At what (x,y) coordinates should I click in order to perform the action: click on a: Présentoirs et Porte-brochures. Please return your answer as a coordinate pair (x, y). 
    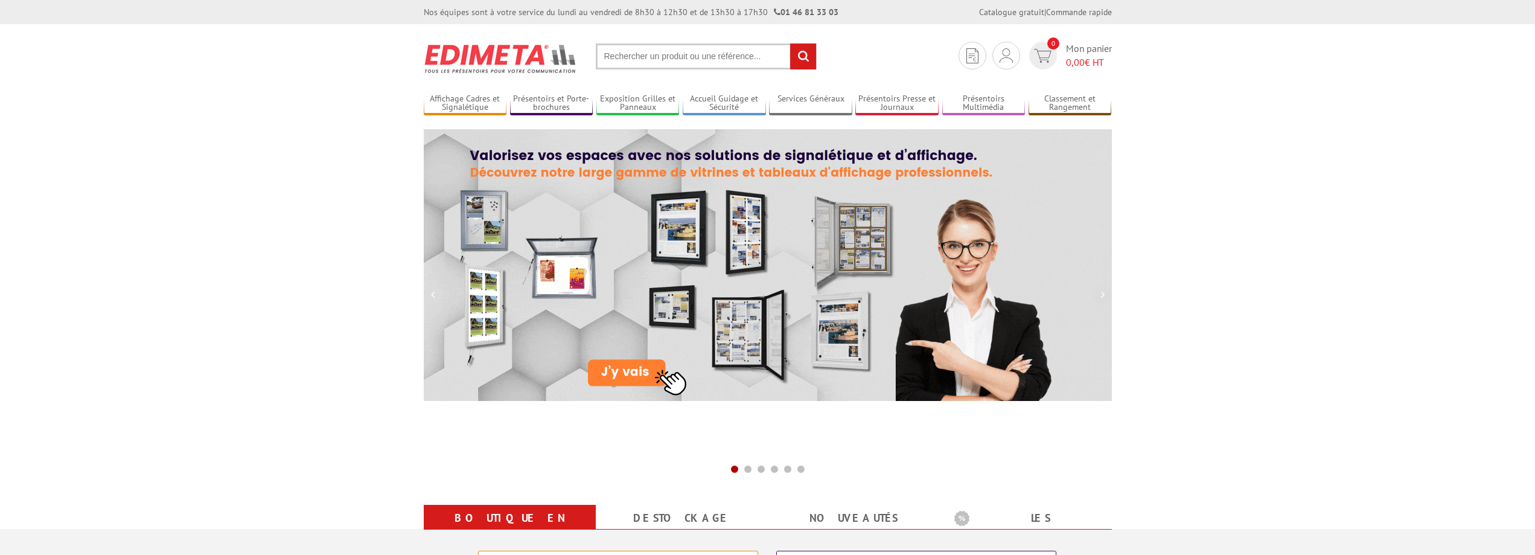
    Looking at the image, I should click on (552, 103).